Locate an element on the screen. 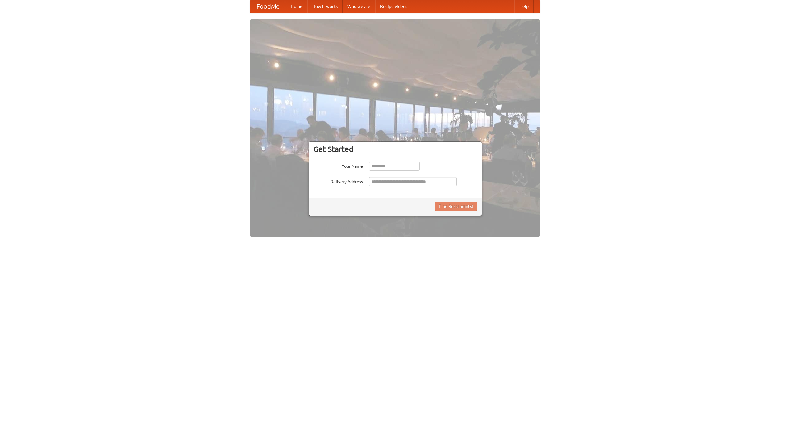  a: Recipe videos is located at coordinates (394, 6).